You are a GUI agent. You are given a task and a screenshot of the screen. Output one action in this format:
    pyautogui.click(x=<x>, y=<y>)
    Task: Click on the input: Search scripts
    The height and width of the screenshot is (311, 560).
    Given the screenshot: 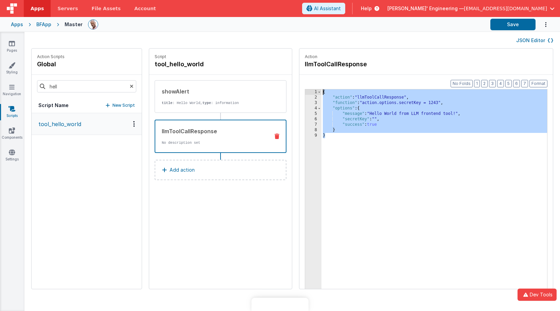 What is the action you would take?
    pyautogui.click(x=87, y=86)
    